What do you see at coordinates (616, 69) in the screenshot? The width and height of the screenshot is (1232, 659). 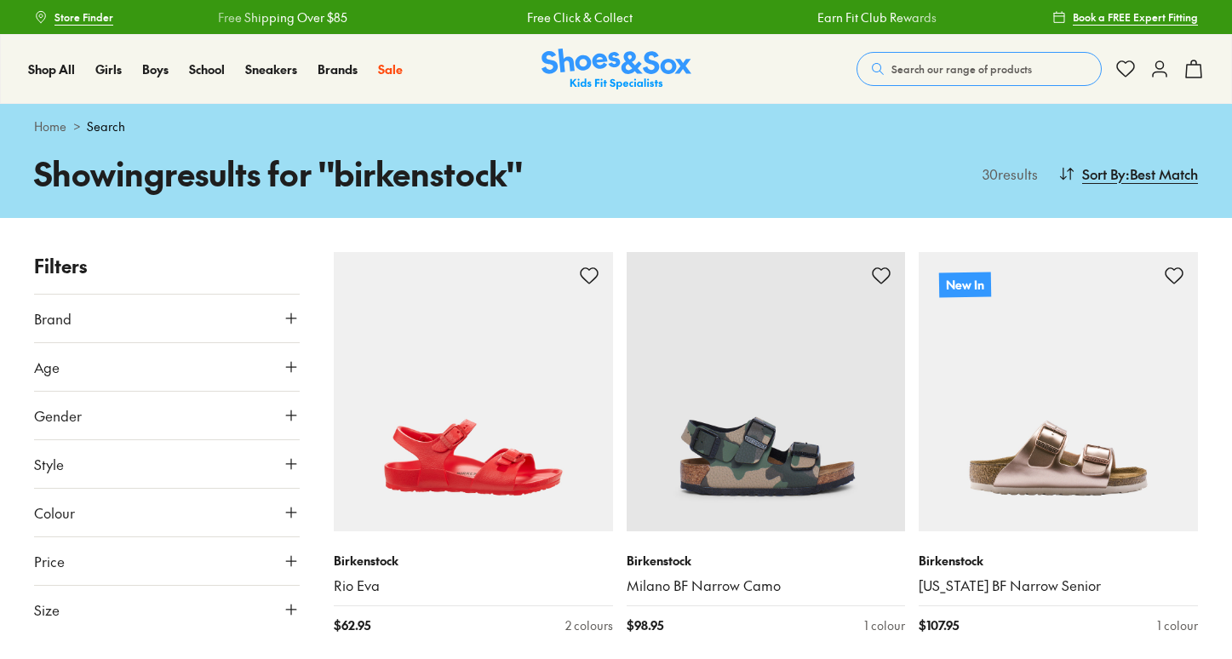 I see `img: SNS_Logo_Responsive.svg` at bounding box center [616, 69].